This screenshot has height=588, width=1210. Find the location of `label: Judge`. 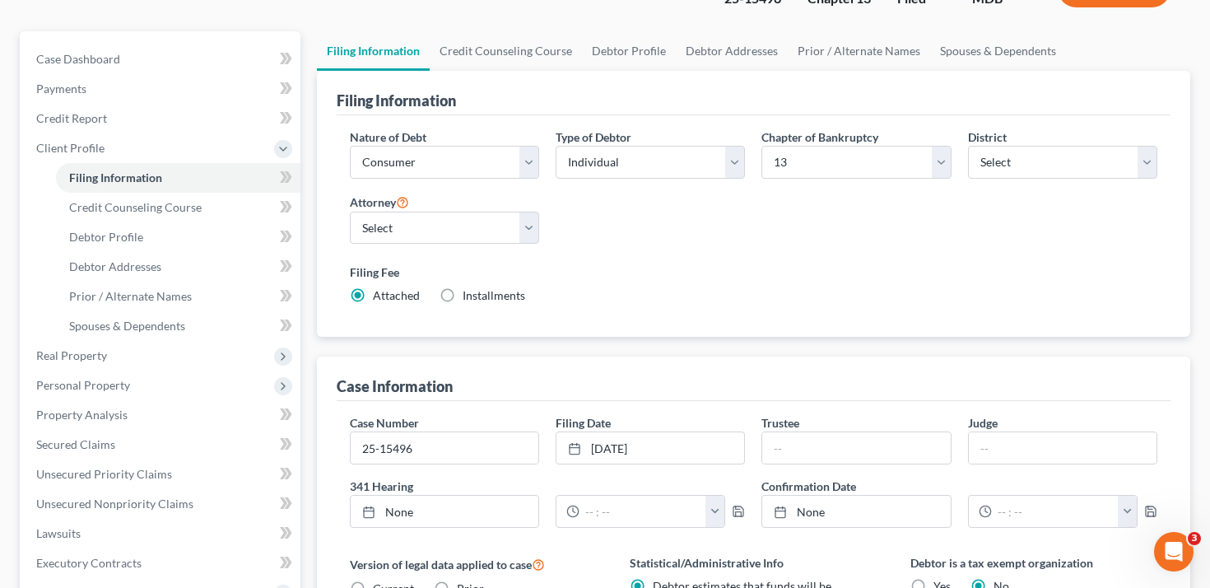

label: Judge is located at coordinates (983, 422).